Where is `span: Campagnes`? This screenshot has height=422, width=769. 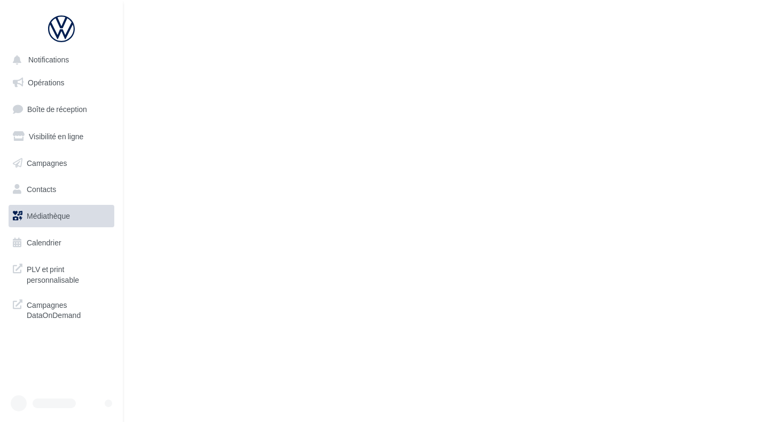
span: Campagnes is located at coordinates (47, 162).